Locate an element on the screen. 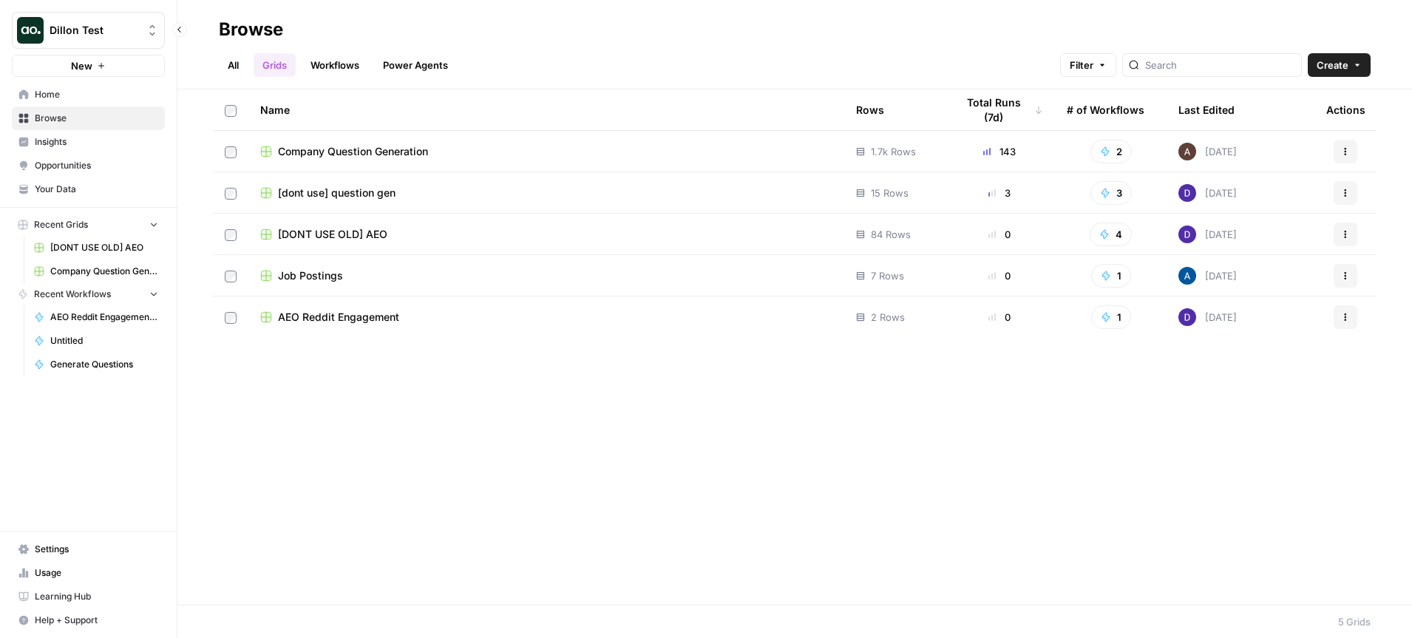  button: Recent Grids is located at coordinates (88, 225).